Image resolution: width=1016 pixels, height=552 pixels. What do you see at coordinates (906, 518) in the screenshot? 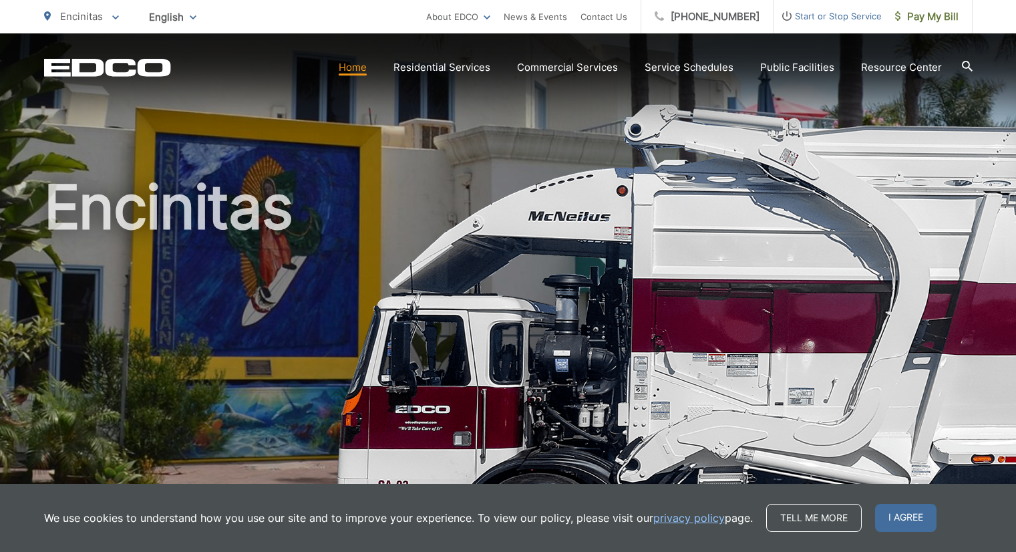
I see `span: I agree` at bounding box center [906, 518].